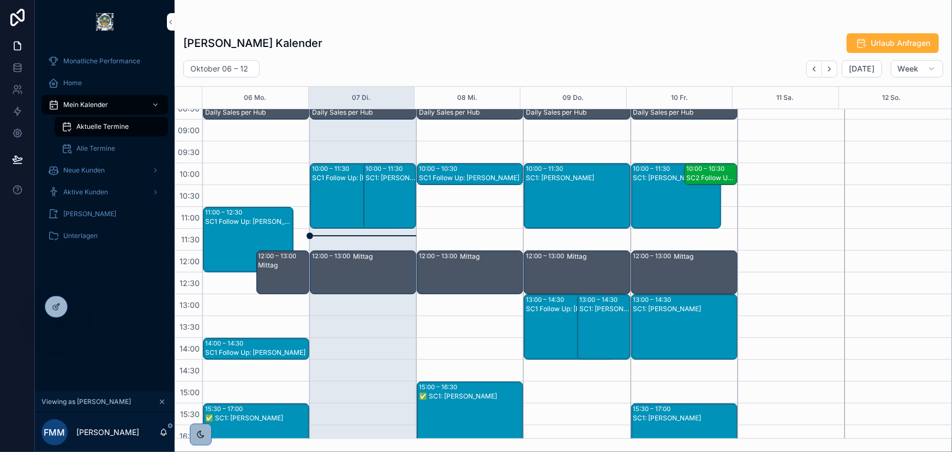 The image size is (952, 452). Describe the element at coordinates (361, 98) in the screenshot. I see `div: 07 Di.` at that location.